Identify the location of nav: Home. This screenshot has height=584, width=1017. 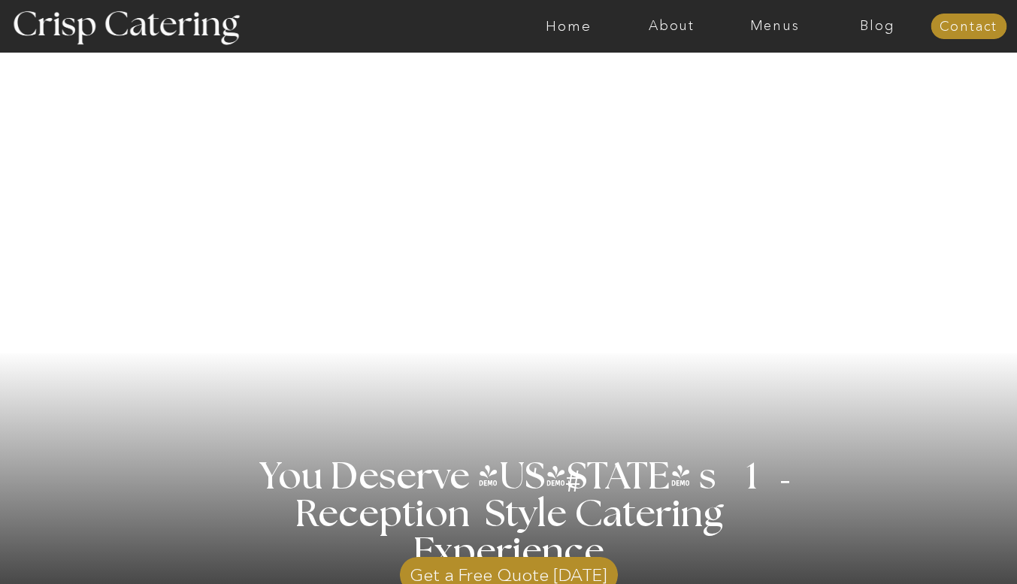
(568, 26).